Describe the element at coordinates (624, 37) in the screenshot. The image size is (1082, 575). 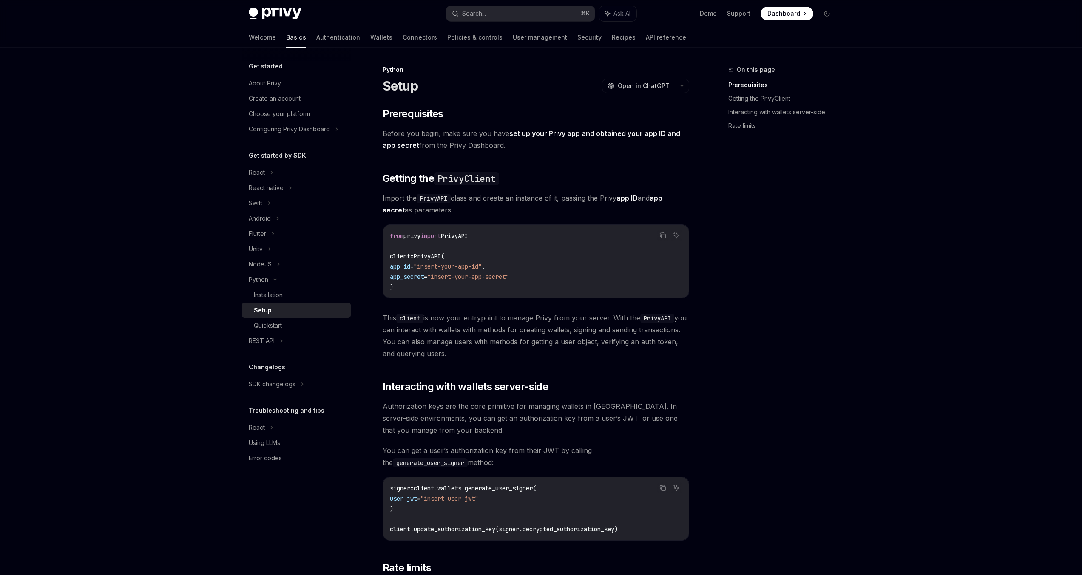
I see `a: Recipes` at that location.